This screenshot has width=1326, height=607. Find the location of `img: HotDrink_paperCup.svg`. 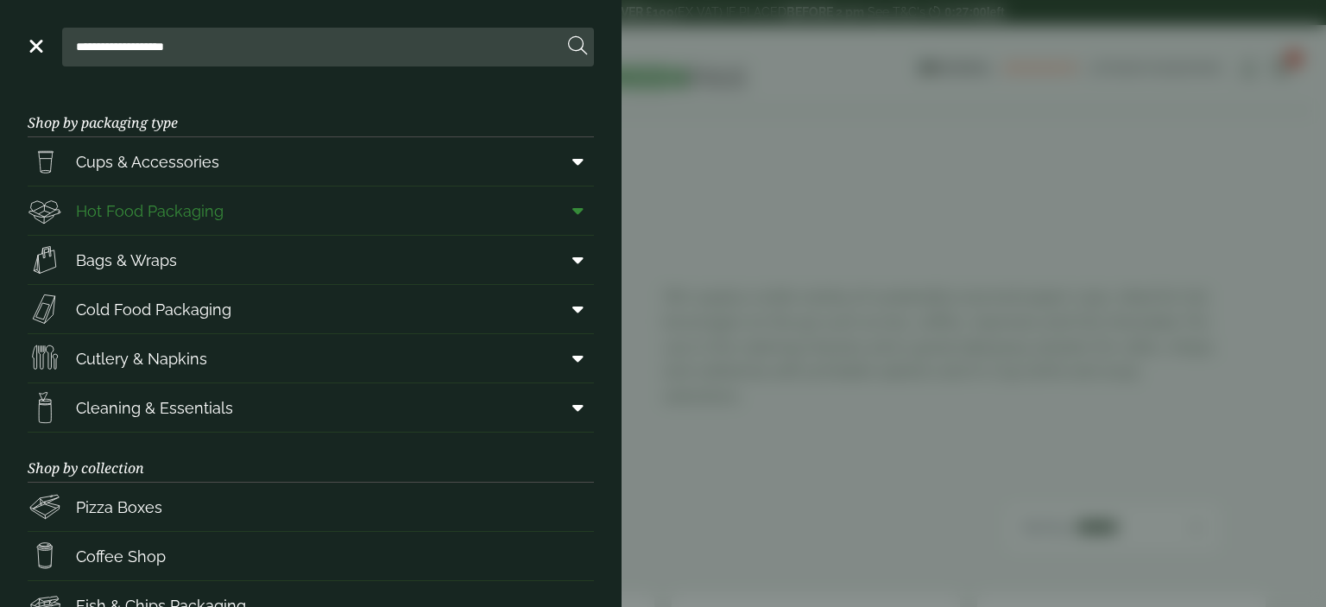

img: HotDrink_paperCup.svg is located at coordinates (45, 556).